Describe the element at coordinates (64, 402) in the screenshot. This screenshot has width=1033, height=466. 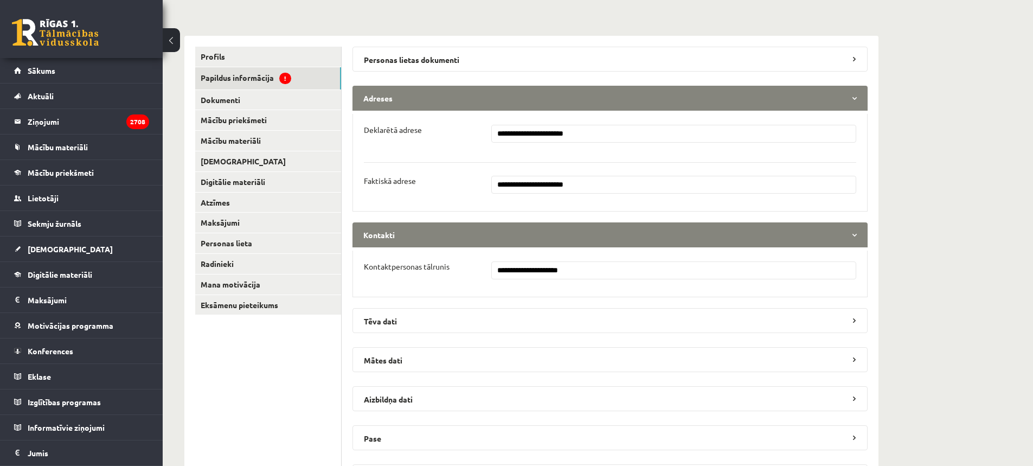
I see `span: Izglītības programas` at that location.